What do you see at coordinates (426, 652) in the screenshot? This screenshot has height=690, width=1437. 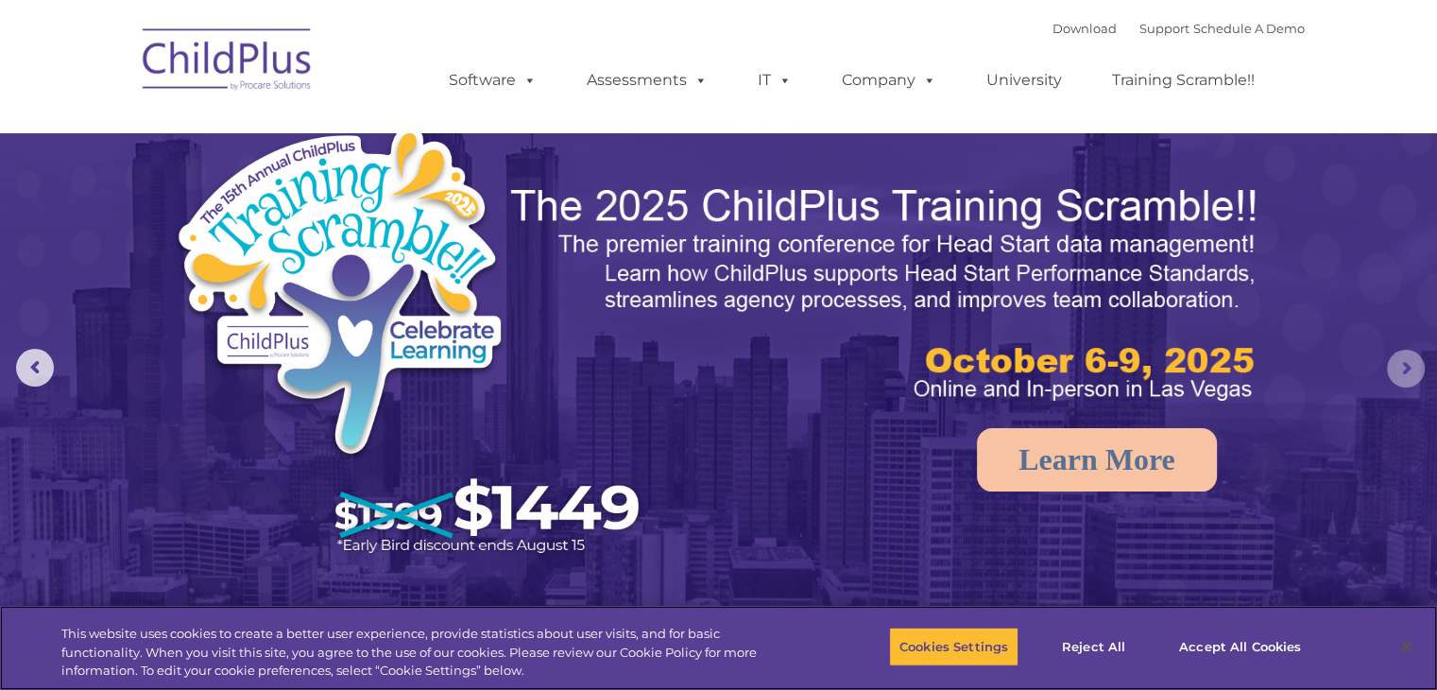 I see `div: This website uses cookies to create a better user experience, provide statistics about user visit...` at bounding box center [426, 652].